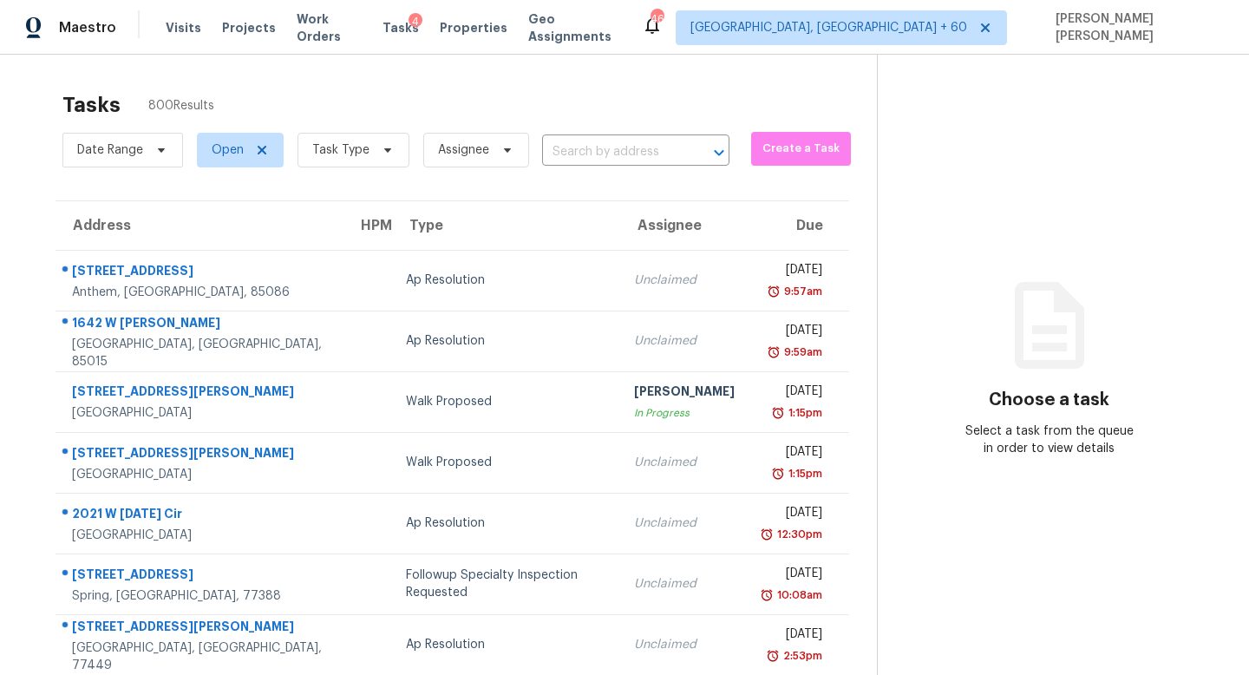 The width and height of the screenshot is (1249, 675). Describe the element at coordinates (801, 148) in the screenshot. I see `button: Create a Task` at that location.